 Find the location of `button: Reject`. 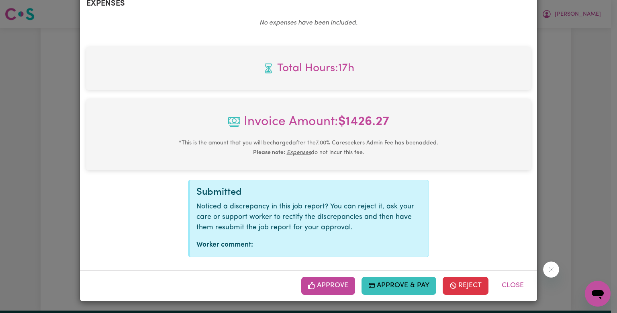

button: Reject is located at coordinates (466, 285).